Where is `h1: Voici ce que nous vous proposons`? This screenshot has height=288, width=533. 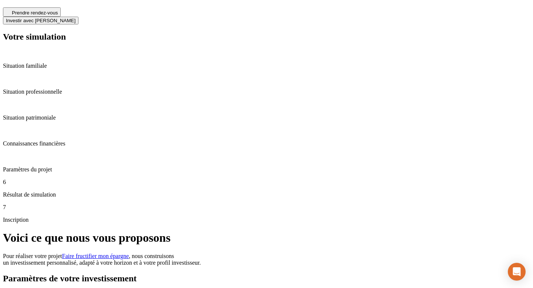
h1: Voici ce que nous vous proposons is located at coordinates (266, 237).